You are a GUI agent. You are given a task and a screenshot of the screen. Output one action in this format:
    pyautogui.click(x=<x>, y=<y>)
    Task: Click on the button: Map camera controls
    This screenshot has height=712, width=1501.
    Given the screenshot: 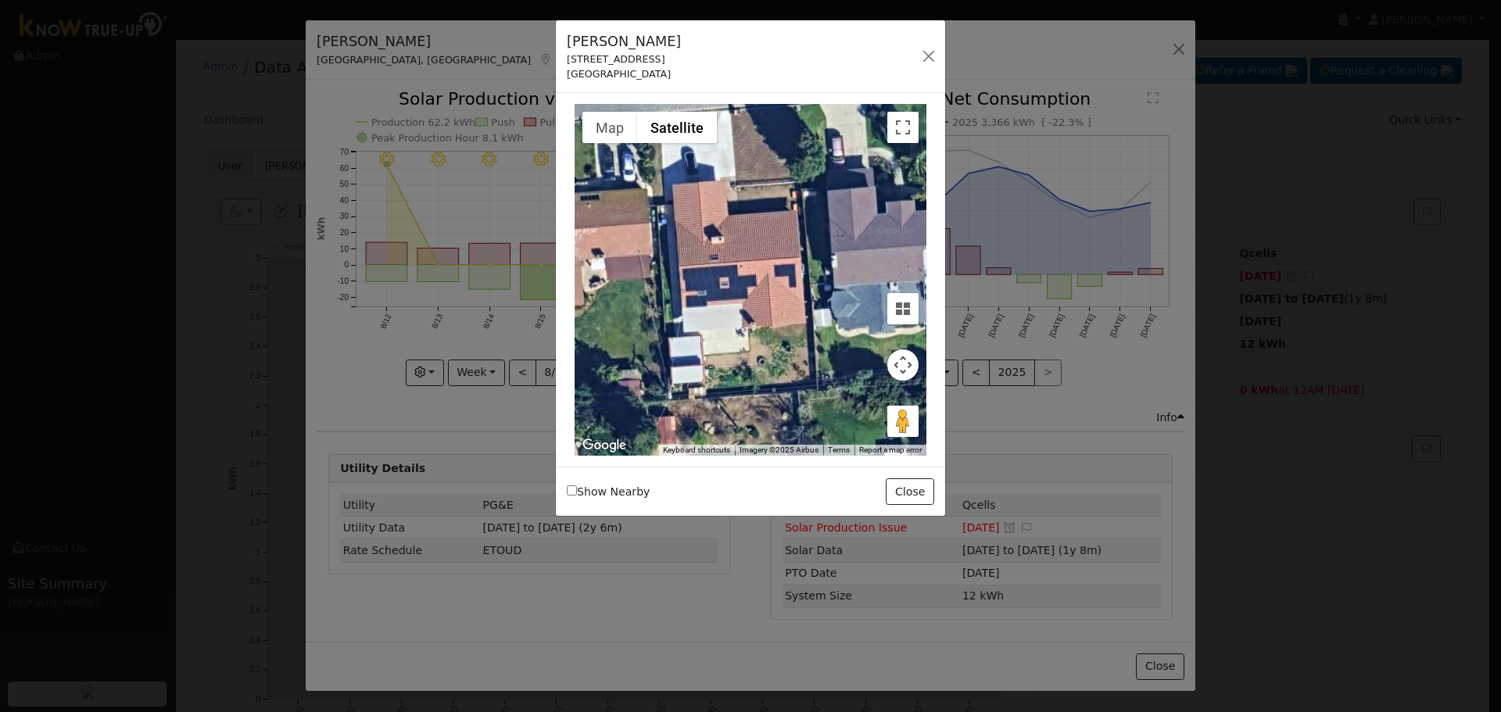 What is the action you would take?
    pyautogui.click(x=903, y=365)
    